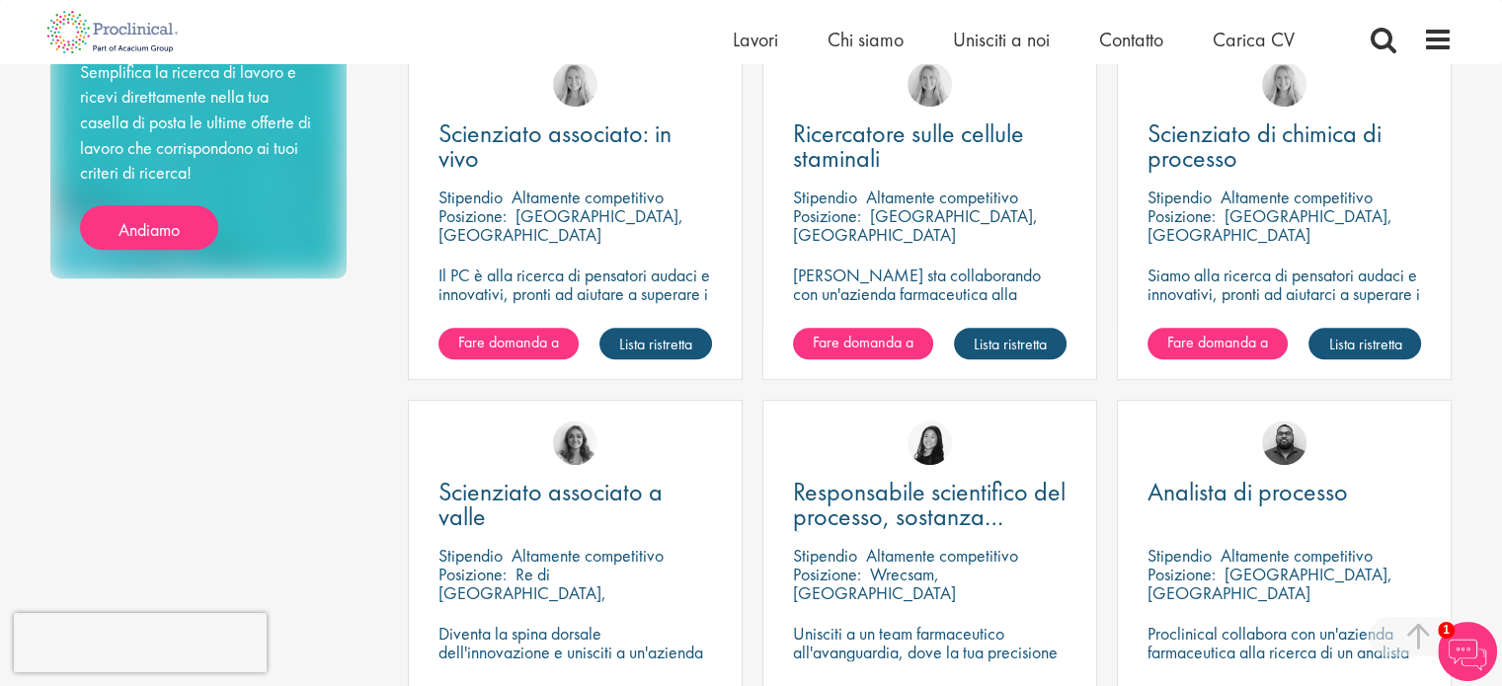  I want to click on font: Andiamo, so click(149, 229).